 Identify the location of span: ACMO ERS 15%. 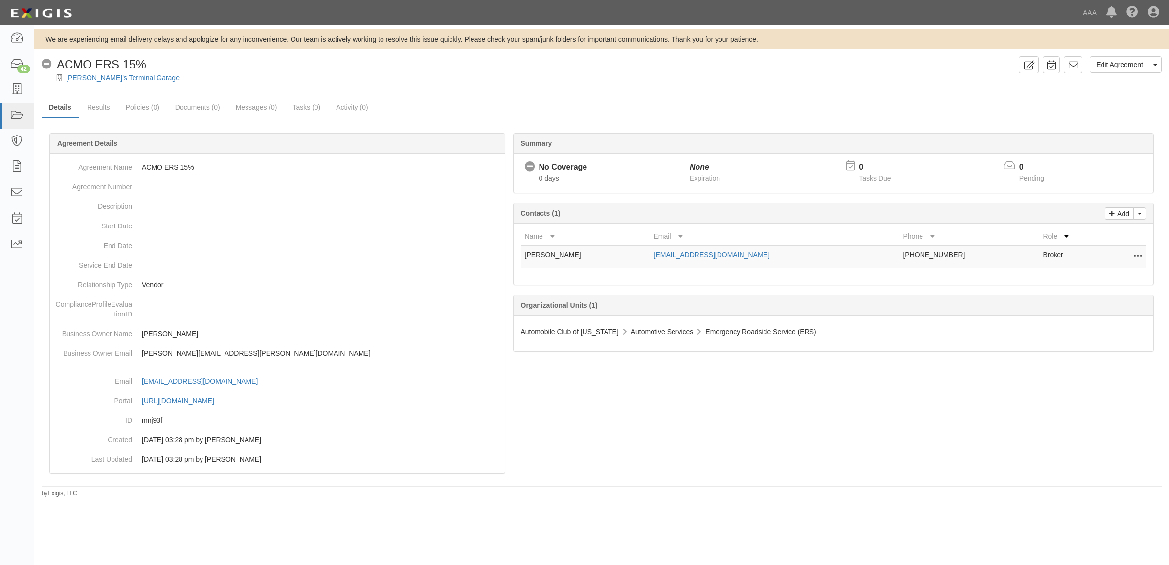
(101, 64).